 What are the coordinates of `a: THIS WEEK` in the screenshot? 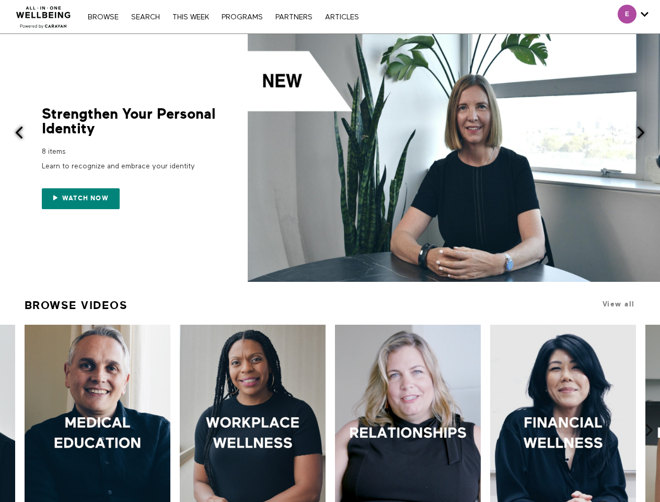 It's located at (191, 17).